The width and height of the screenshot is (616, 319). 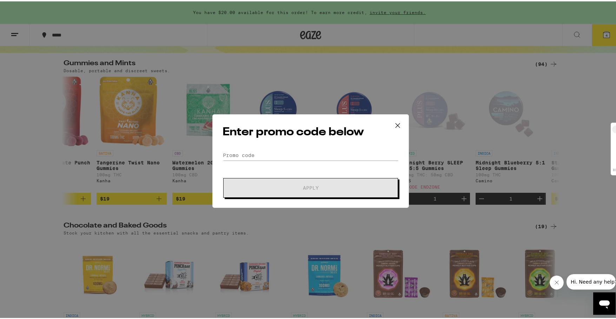 I want to click on span: Apply, so click(x=311, y=187).